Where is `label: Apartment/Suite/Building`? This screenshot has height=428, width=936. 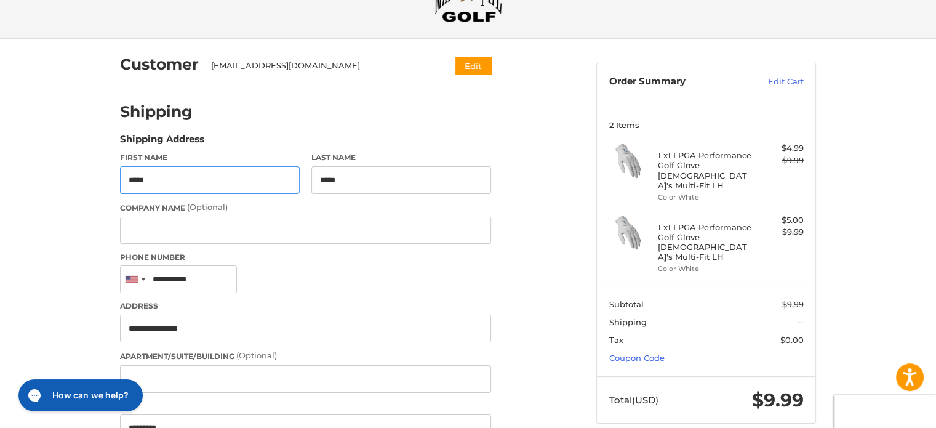
label: Apartment/Suite/Building is located at coordinates (305, 356).